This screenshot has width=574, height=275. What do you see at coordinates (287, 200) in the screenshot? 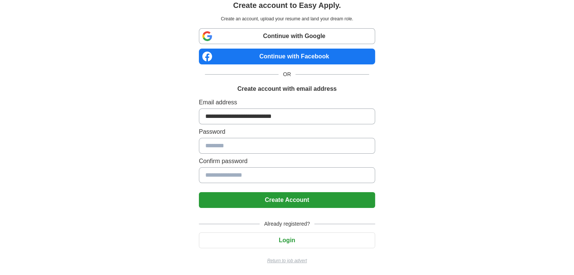
I see `button: Create Account` at bounding box center [287, 200].